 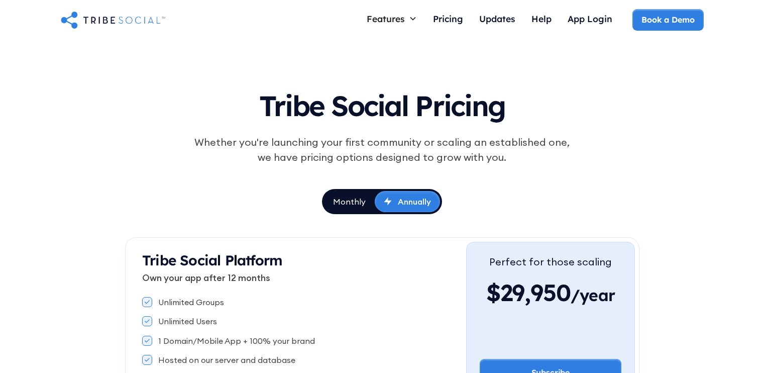 What do you see at coordinates (541, 19) in the screenshot?
I see `div: Help` at bounding box center [541, 19].